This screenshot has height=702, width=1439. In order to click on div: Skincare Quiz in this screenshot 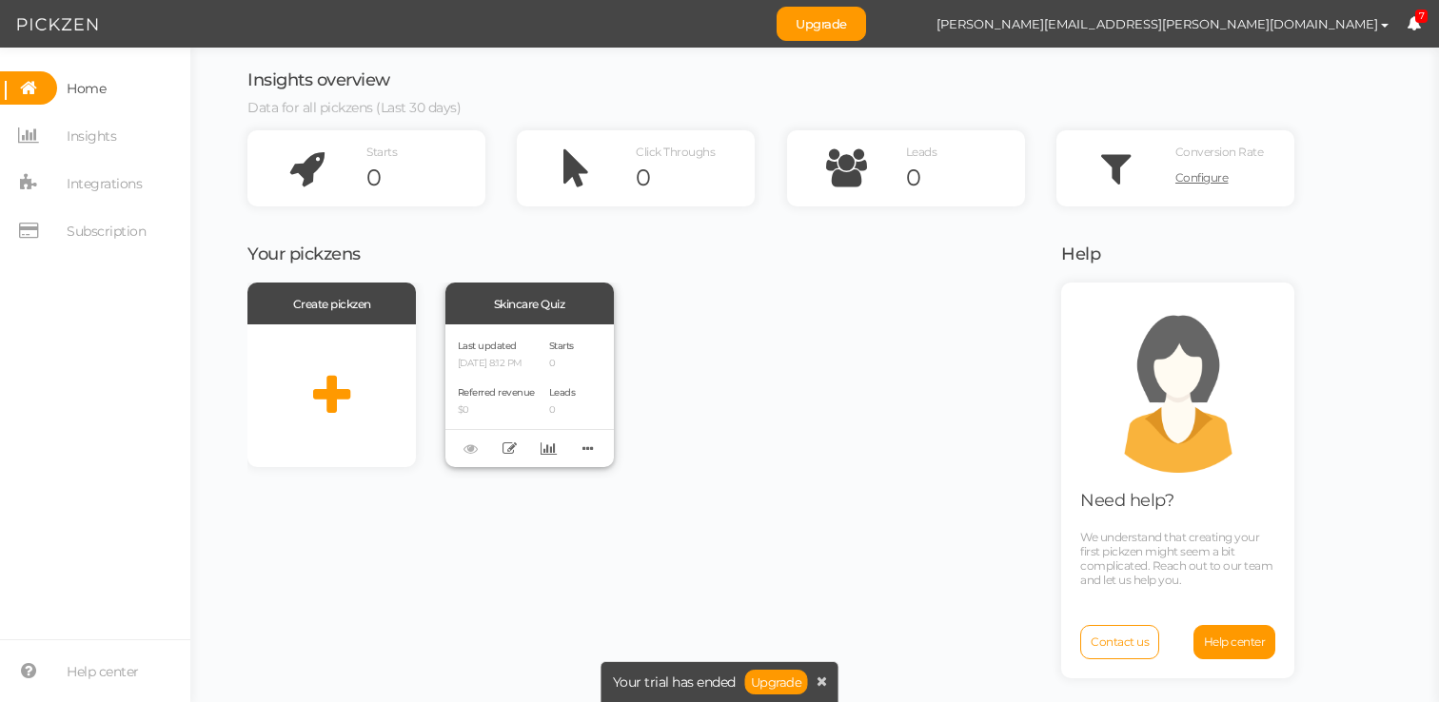, I will do `click(529, 304)`.